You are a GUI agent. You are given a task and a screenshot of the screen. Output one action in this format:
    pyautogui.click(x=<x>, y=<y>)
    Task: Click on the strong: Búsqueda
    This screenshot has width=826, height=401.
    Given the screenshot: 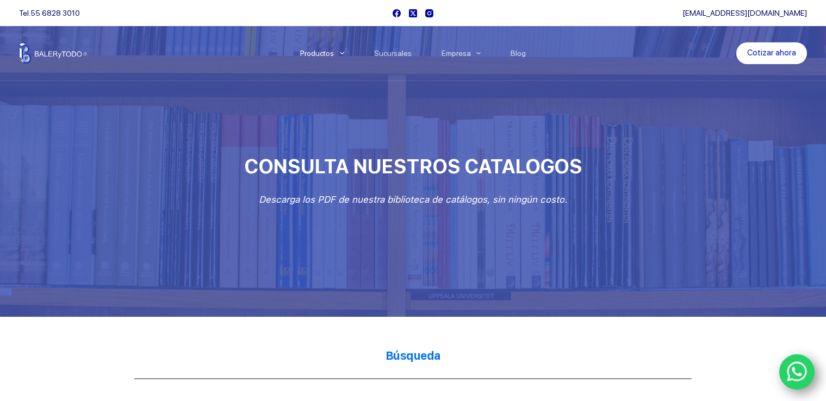 What is the action you would take?
    pyautogui.click(x=413, y=356)
    